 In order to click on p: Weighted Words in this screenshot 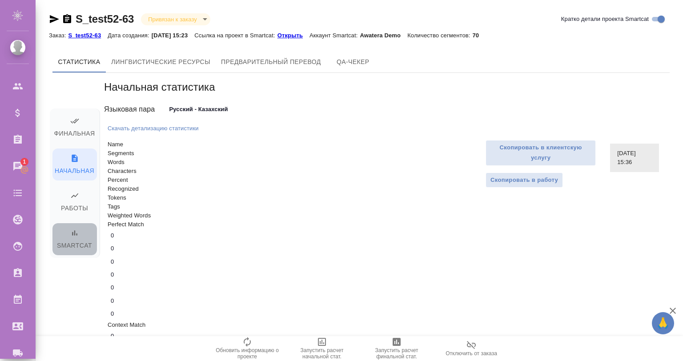, I will do `click(130, 216)`.